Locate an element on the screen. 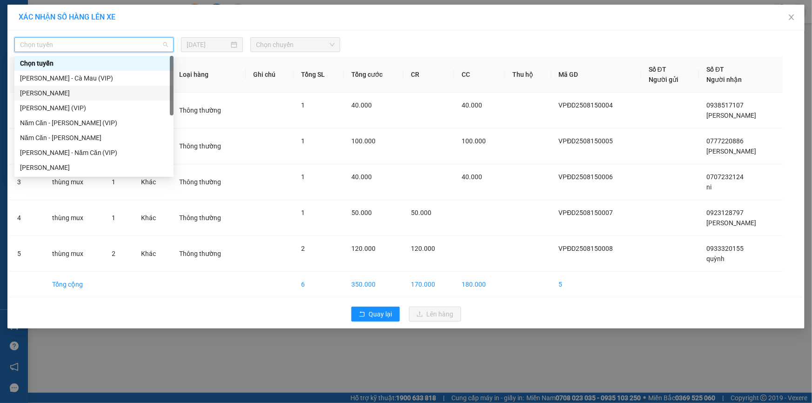 This screenshot has width=812, height=403. td: 1 is located at coordinates (27, 110).